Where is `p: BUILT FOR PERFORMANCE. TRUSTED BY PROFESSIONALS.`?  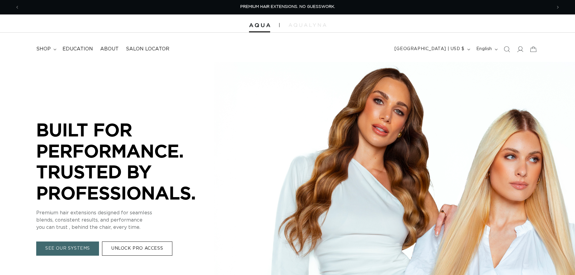 p: BUILT FOR PERFORMANCE. TRUSTED BY PROFESSIONALS. is located at coordinates (127, 161).